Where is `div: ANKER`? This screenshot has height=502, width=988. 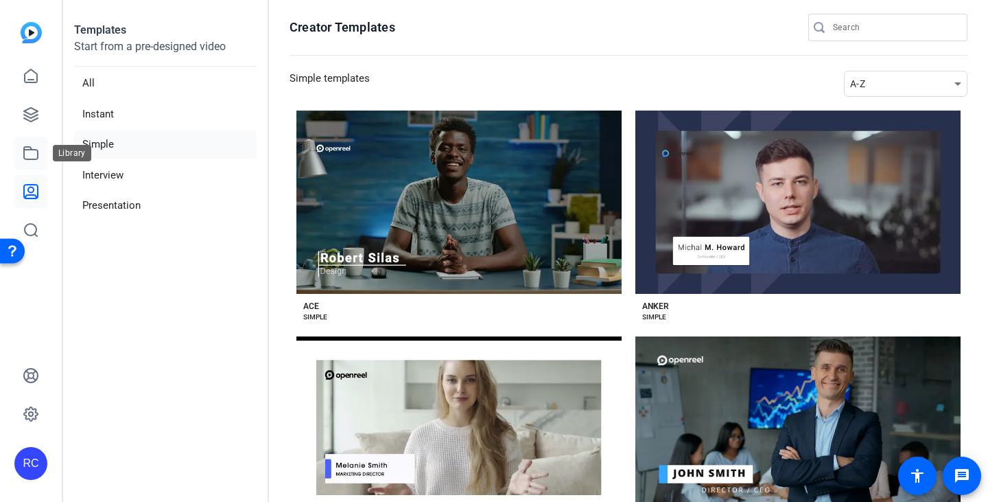
div: ANKER is located at coordinates (655, 306).